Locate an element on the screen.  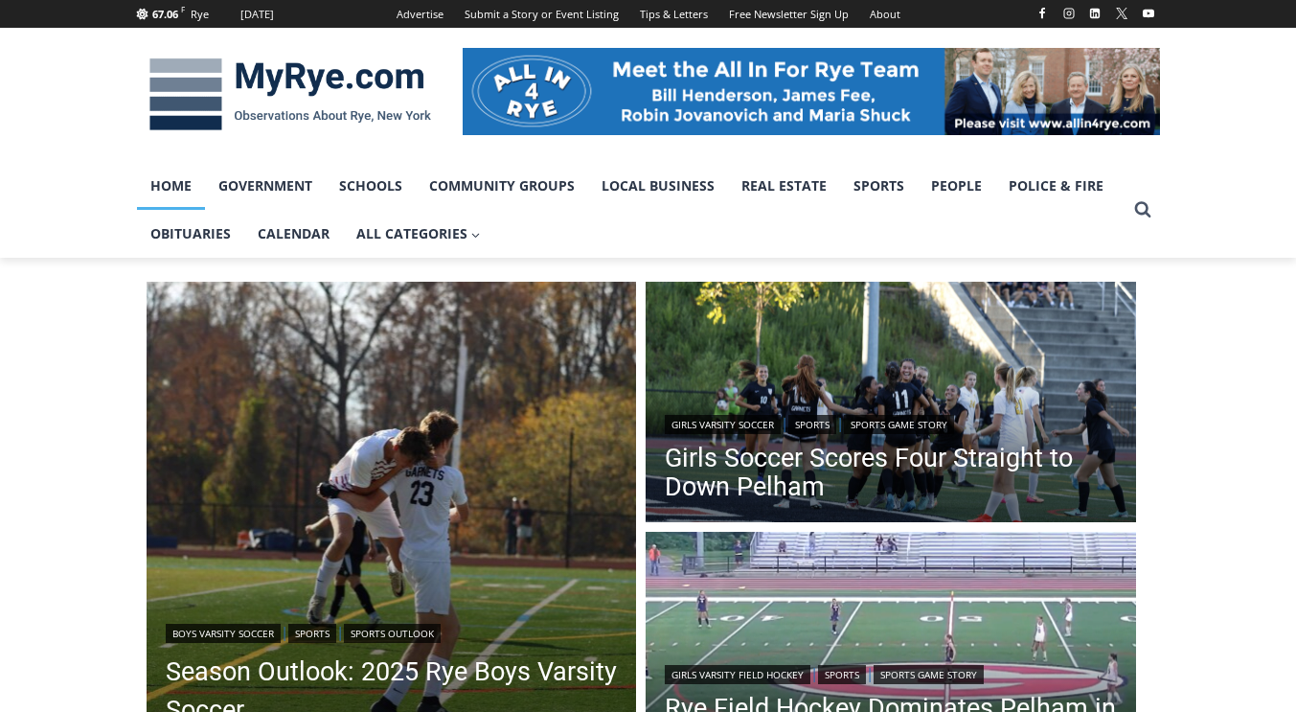
button: View Search Form is located at coordinates (1143, 210).